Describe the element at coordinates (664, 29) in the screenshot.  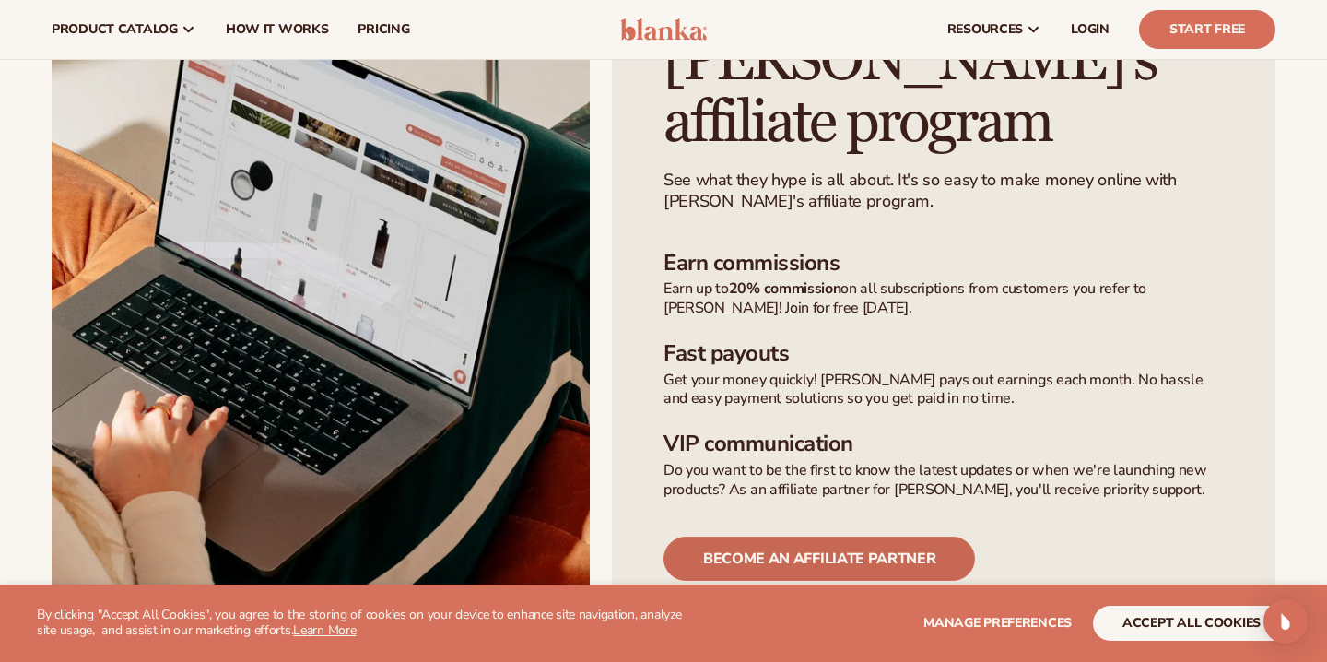
I see `img: logo` at that location.